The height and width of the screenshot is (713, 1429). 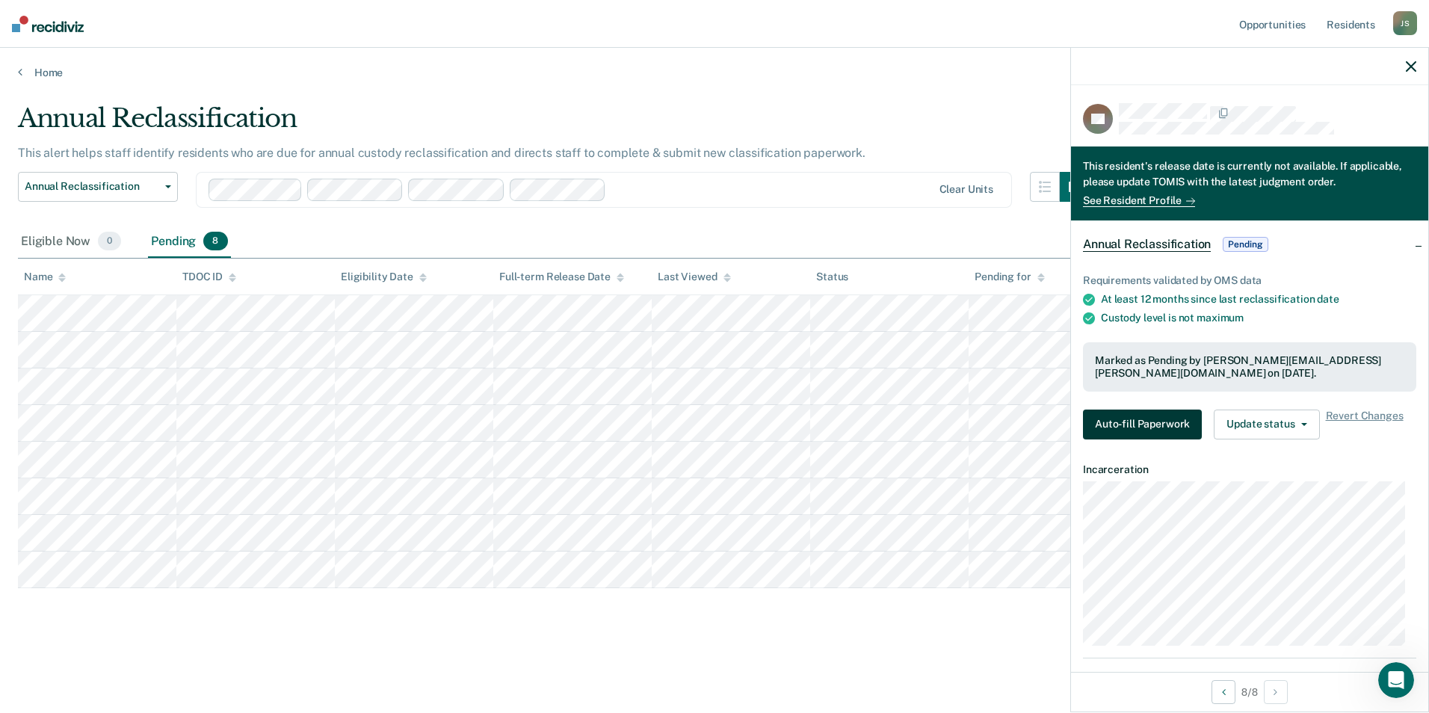 I want to click on div: Custody level is not, so click(x=1258, y=318).